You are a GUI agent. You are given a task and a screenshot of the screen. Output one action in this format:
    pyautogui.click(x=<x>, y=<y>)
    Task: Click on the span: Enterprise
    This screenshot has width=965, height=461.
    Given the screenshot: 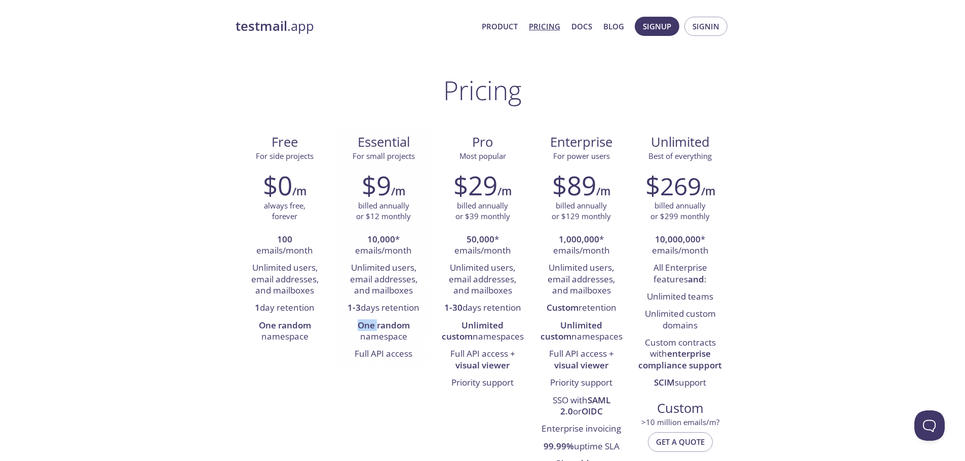 What is the action you would take?
    pyautogui.click(x=581, y=142)
    